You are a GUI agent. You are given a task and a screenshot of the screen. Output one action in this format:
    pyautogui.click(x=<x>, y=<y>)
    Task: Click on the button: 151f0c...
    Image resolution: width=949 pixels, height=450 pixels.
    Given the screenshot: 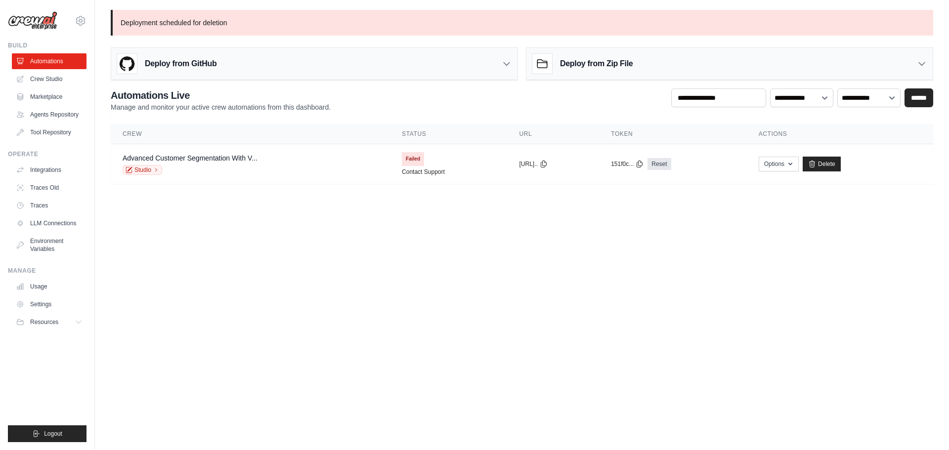 What is the action you would take?
    pyautogui.click(x=627, y=164)
    